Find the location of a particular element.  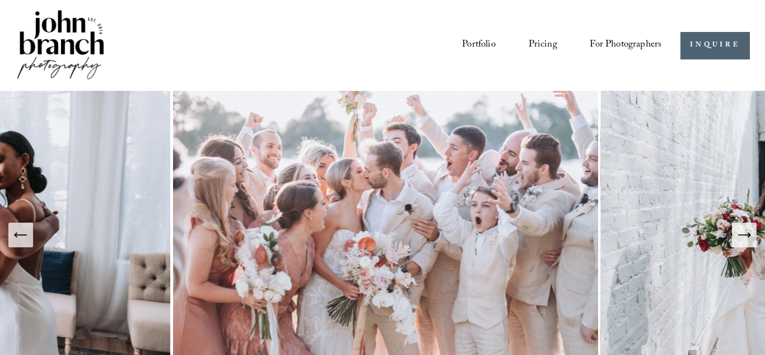

a: Portfolio is located at coordinates (479, 45).